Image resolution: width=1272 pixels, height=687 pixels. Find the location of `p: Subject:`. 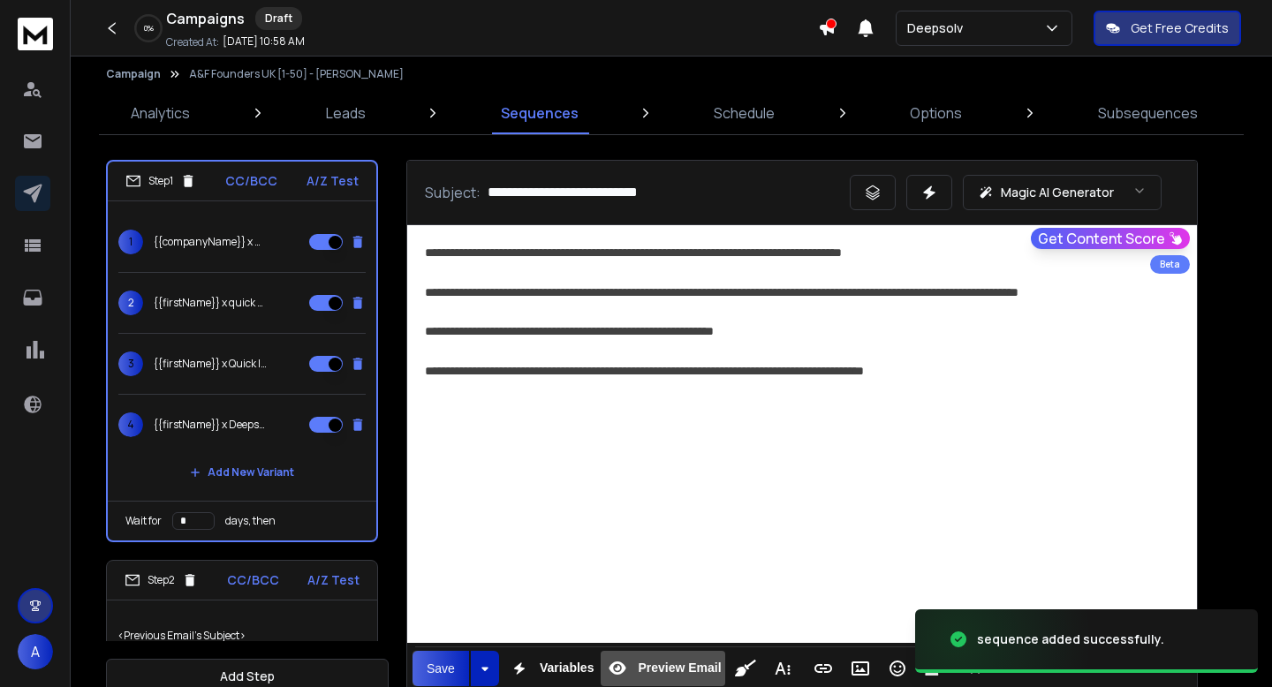

p: Subject: is located at coordinates (452, 193).